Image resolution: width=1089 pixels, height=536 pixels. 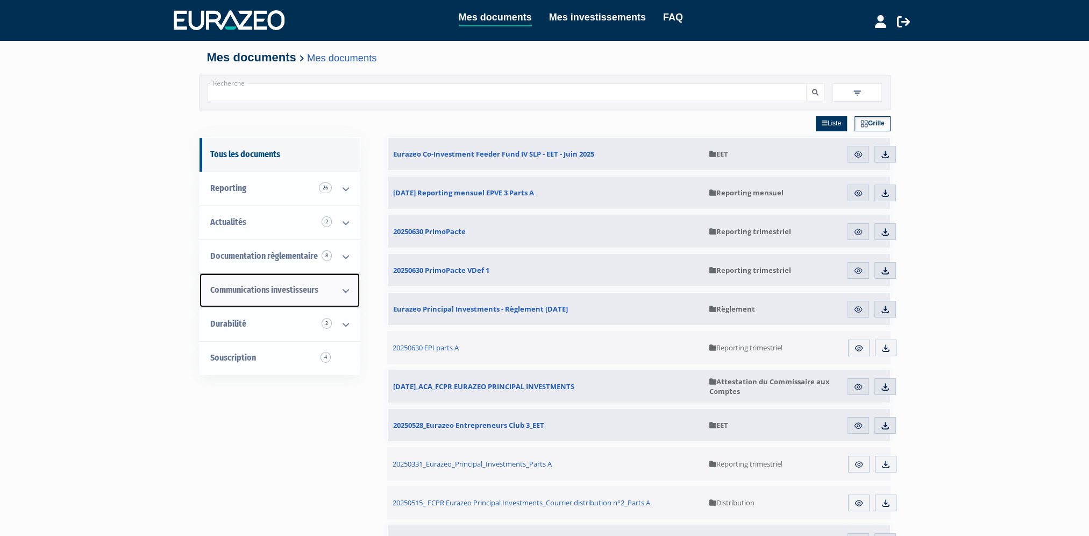 I want to click on a: 20250630 PrimoPacte VDef 1, so click(x=546, y=270).